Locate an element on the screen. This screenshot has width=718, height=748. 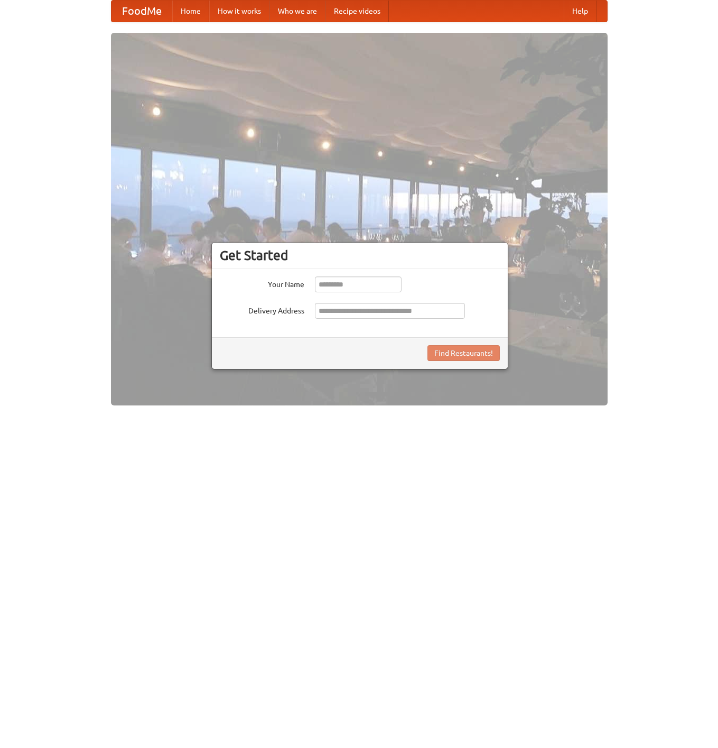
a: How it works is located at coordinates (239, 11).